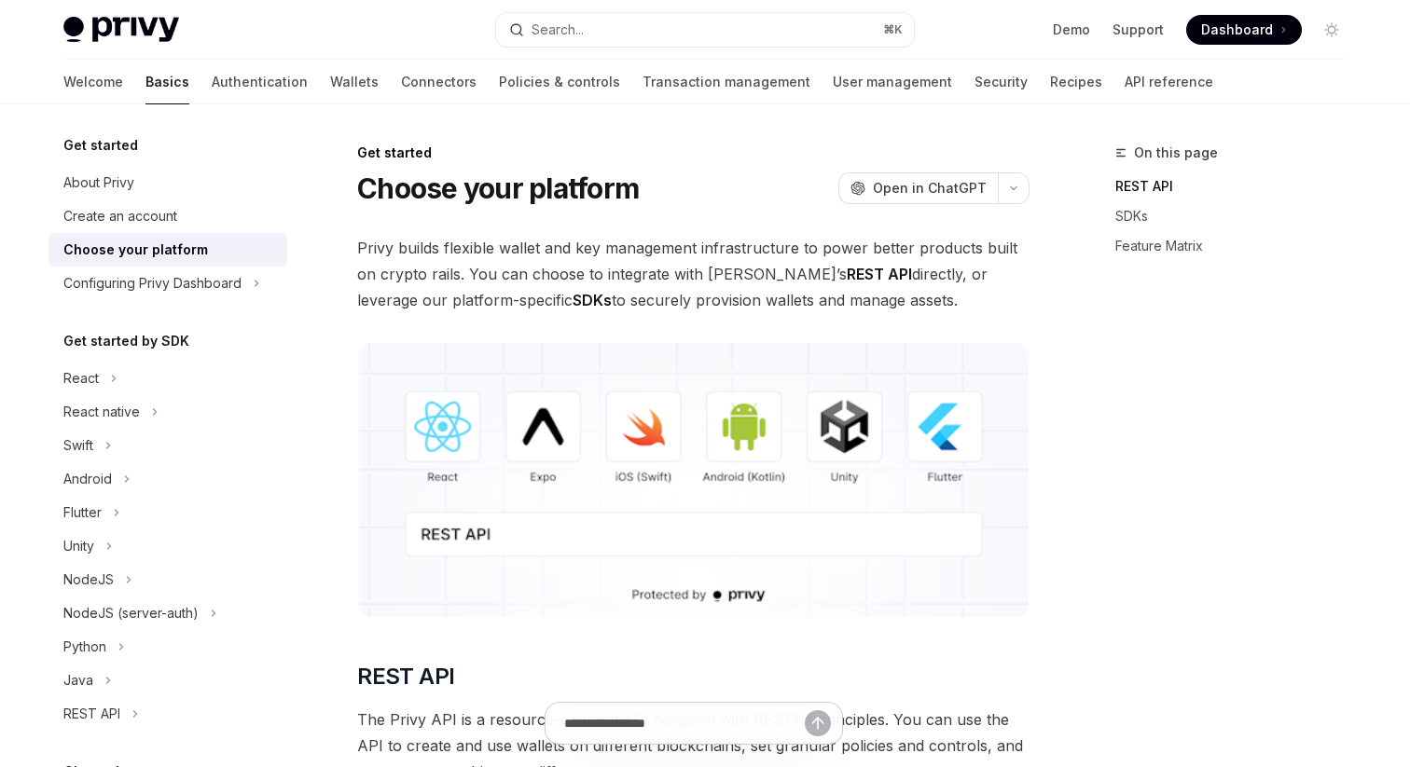 The height and width of the screenshot is (767, 1410). What do you see at coordinates (1236, 30) in the screenshot?
I see `span: Dashboard` at bounding box center [1236, 30].